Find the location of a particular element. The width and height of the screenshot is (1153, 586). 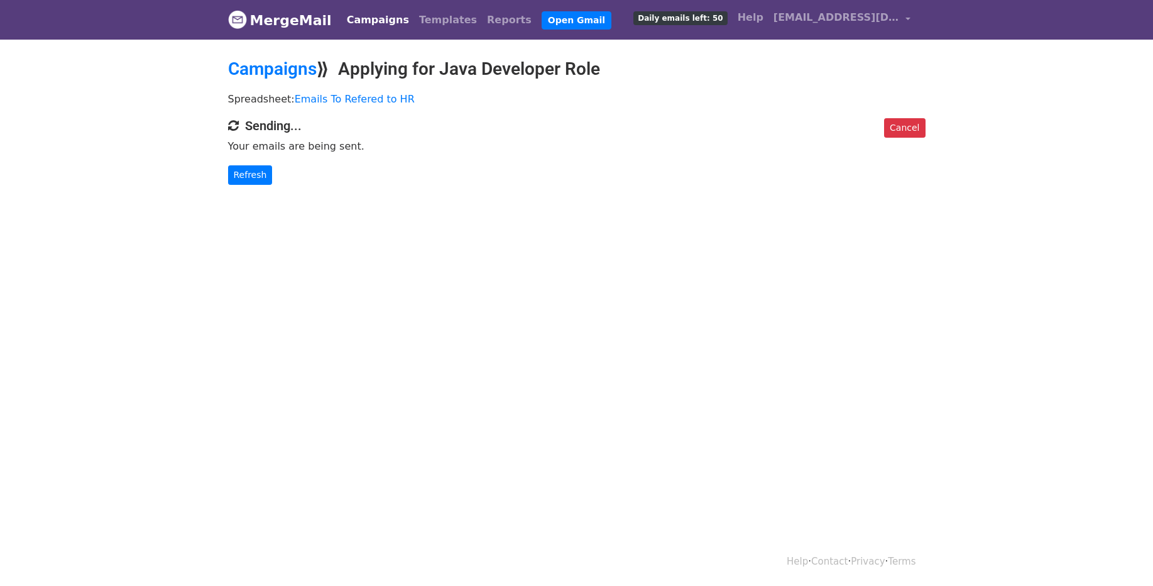

a: Cancel is located at coordinates (904, 128).